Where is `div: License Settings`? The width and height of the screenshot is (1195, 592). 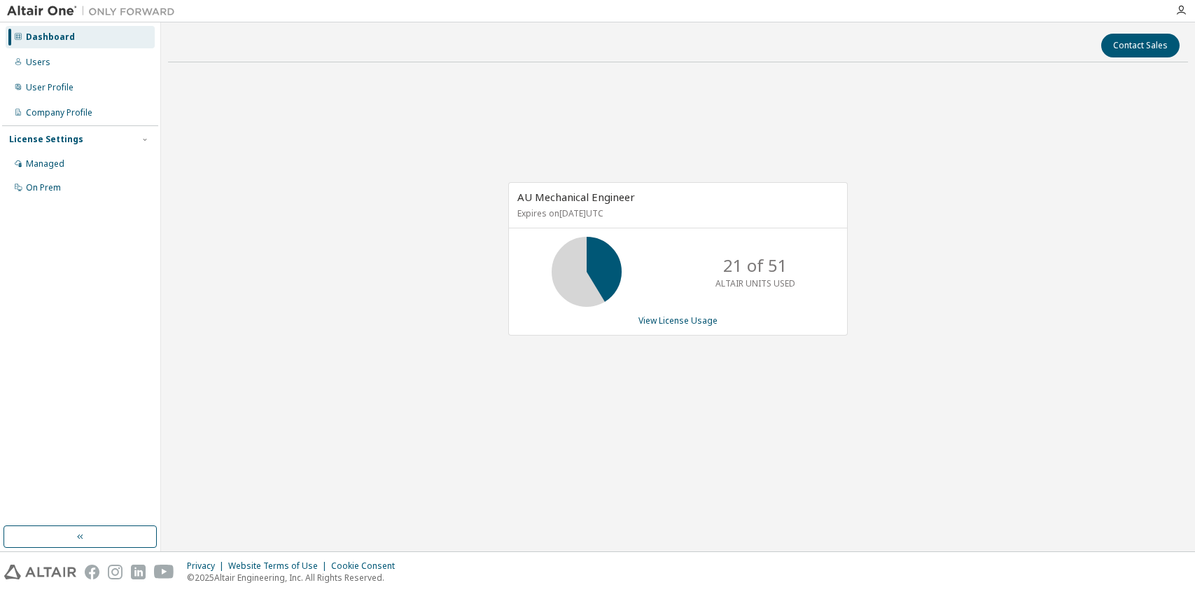
div: License Settings is located at coordinates (46, 139).